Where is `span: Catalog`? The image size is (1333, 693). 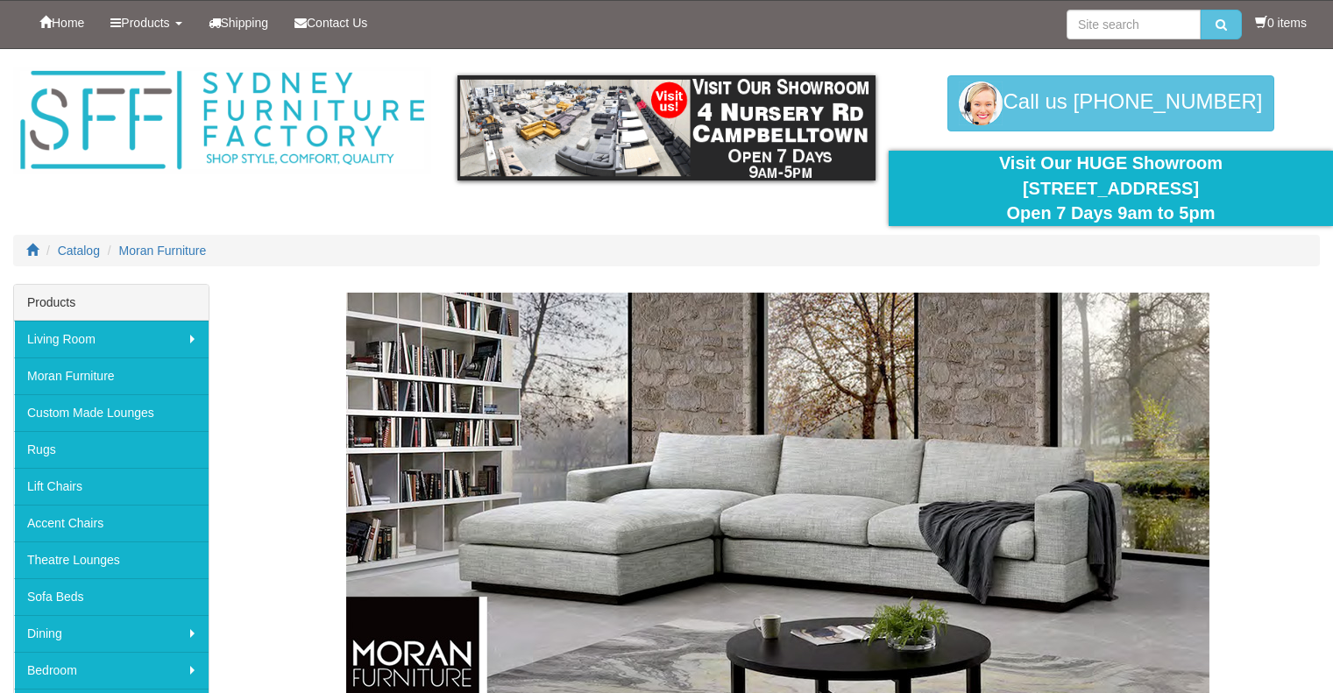
span: Catalog is located at coordinates (79, 251).